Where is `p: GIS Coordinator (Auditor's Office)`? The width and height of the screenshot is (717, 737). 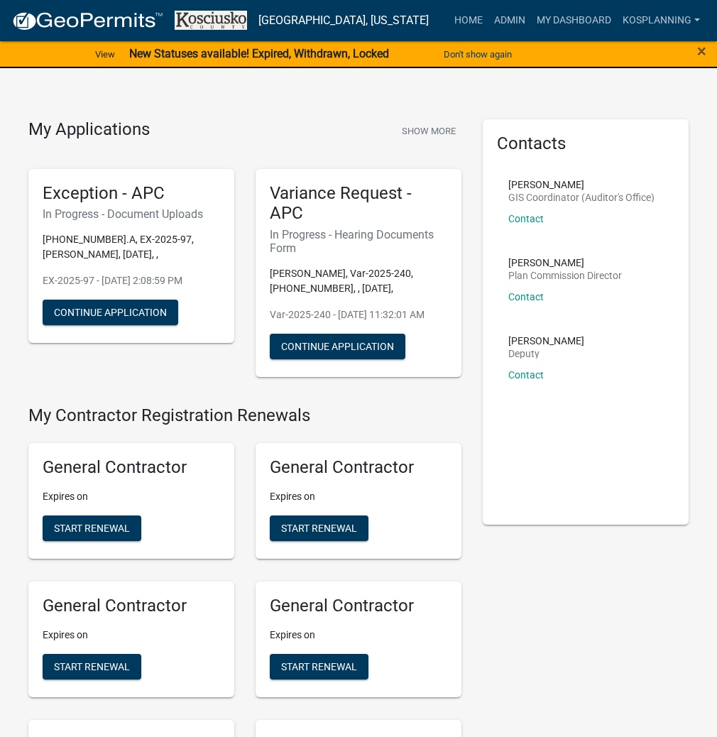
p: GIS Coordinator (Auditor's Office) is located at coordinates (581, 197).